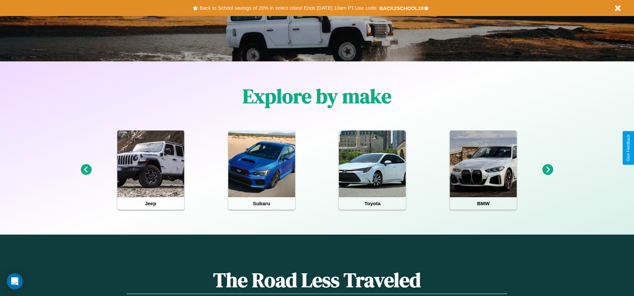 This screenshot has height=296, width=634. Describe the element at coordinates (483, 203) in the screenshot. I see `h4: BMW` at that location.